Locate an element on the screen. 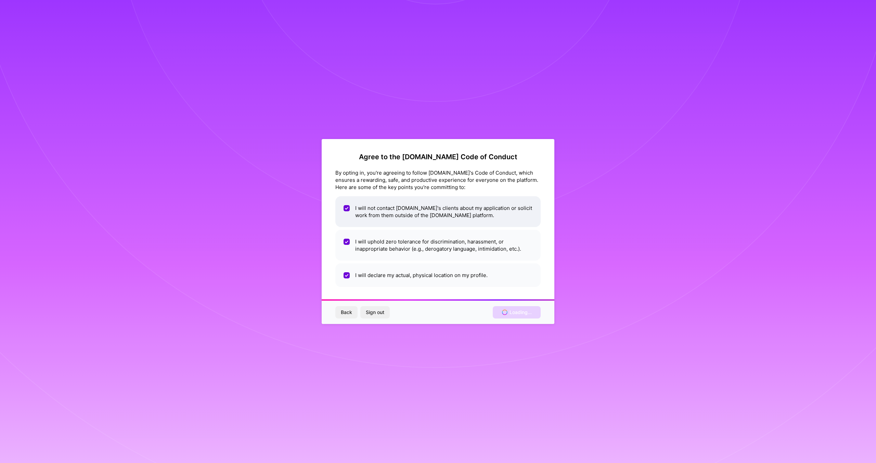  button: Back is located at coordinates (346, 312).